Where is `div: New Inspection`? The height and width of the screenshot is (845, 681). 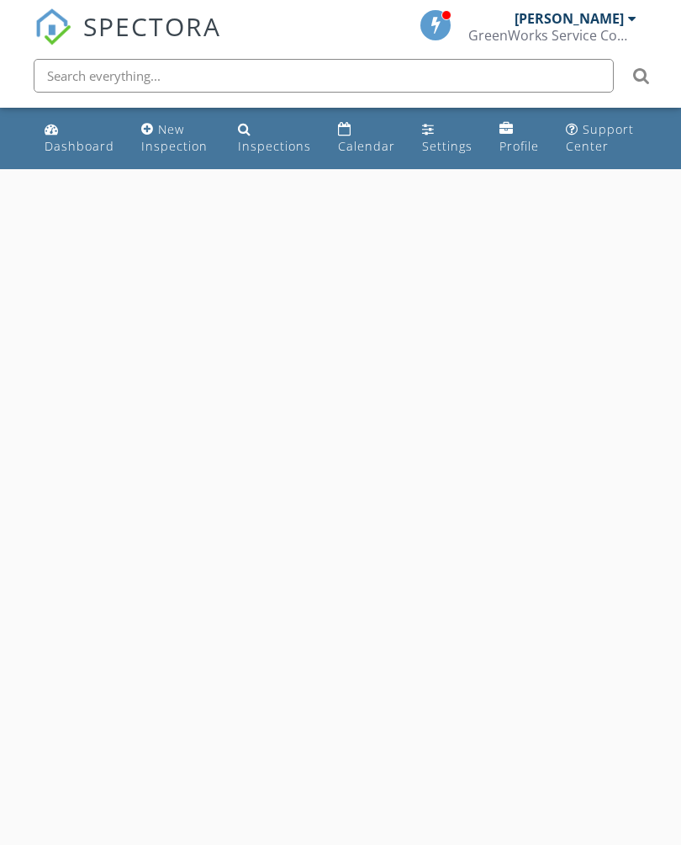
div: New Inspection is located at coordinates (174, 137).